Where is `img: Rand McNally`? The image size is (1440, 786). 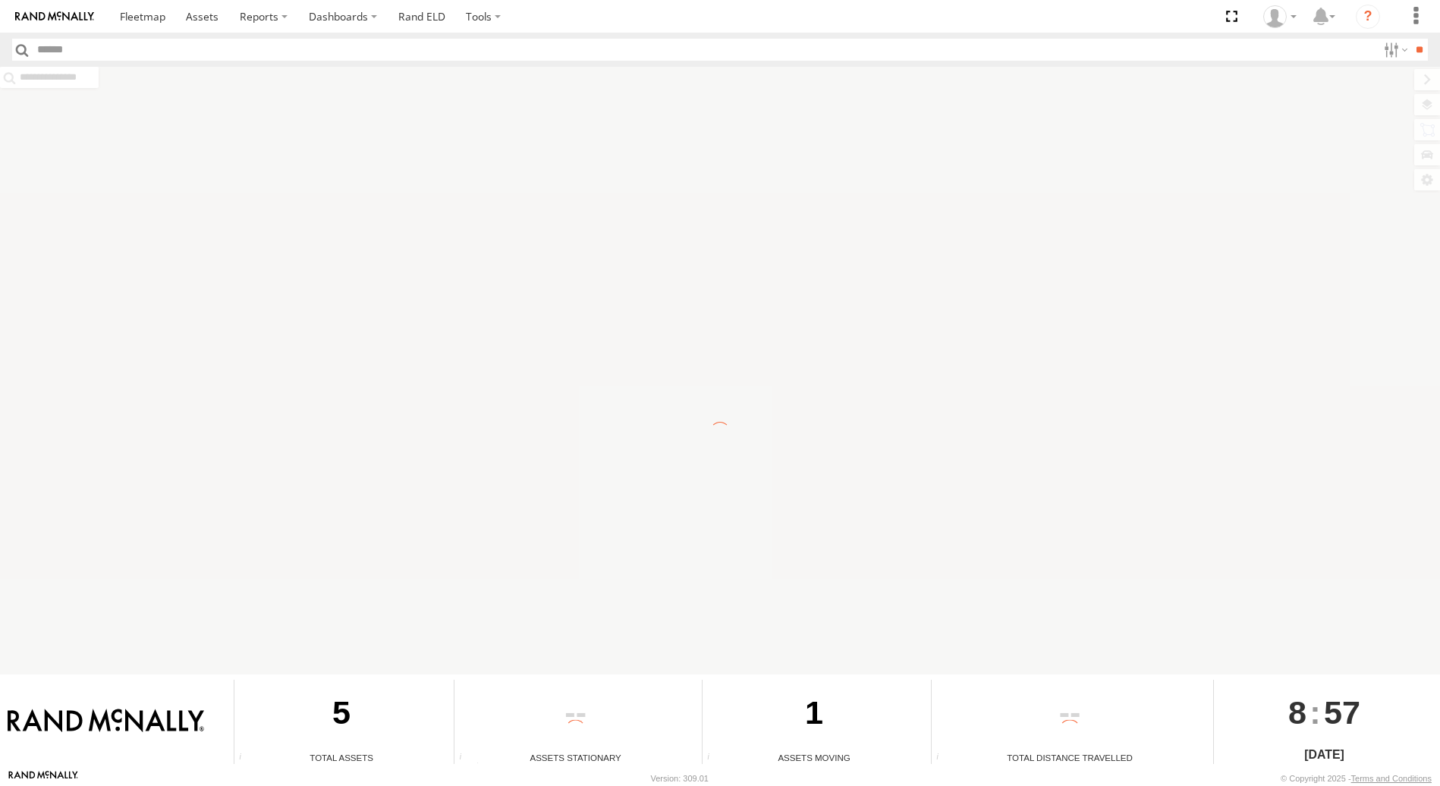 img: Rand McNally is located at coordinates (105, 722).